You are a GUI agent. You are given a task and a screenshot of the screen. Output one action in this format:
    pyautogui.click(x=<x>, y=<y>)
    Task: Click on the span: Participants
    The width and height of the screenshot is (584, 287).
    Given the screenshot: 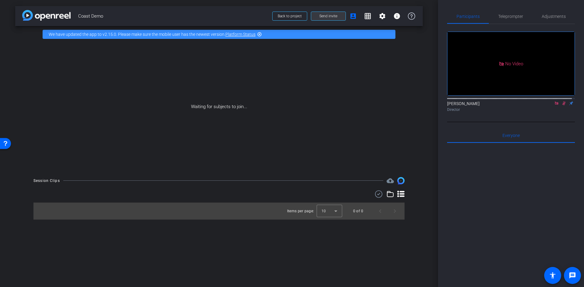 What is the action you would take?
    pyautogui.click(x=468, y=16)
    